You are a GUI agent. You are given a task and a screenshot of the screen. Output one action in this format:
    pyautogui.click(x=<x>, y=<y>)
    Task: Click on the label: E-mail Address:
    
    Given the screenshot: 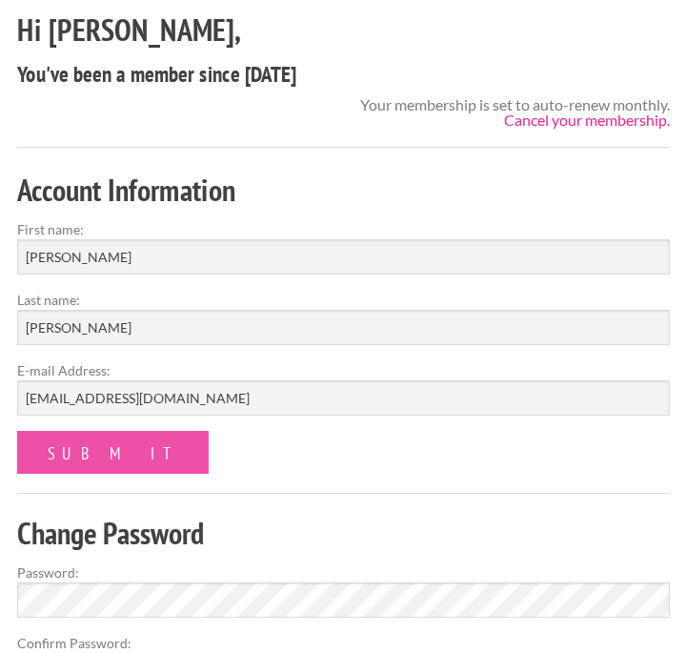 What is the action you would take?
    pyautogui.click(x=343, y=370)
    